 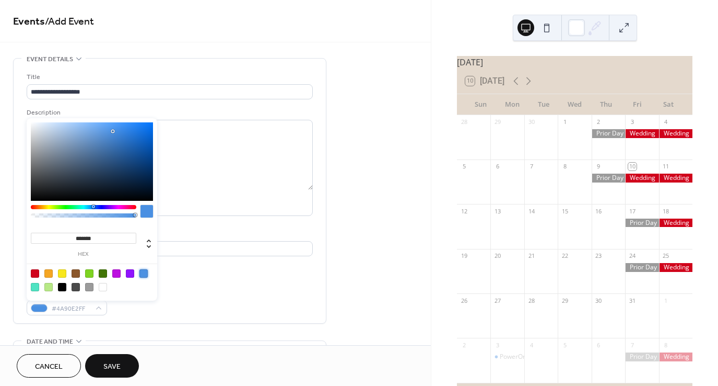 What do you see at coordinates (666, 211) in the screenshot?
I see `div: 18` at bounding box center [666, 211].